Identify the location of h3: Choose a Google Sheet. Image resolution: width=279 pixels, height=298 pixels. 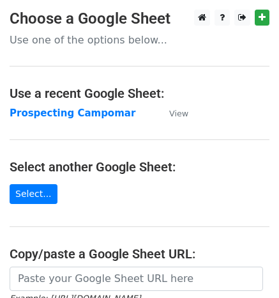
(139, 19).